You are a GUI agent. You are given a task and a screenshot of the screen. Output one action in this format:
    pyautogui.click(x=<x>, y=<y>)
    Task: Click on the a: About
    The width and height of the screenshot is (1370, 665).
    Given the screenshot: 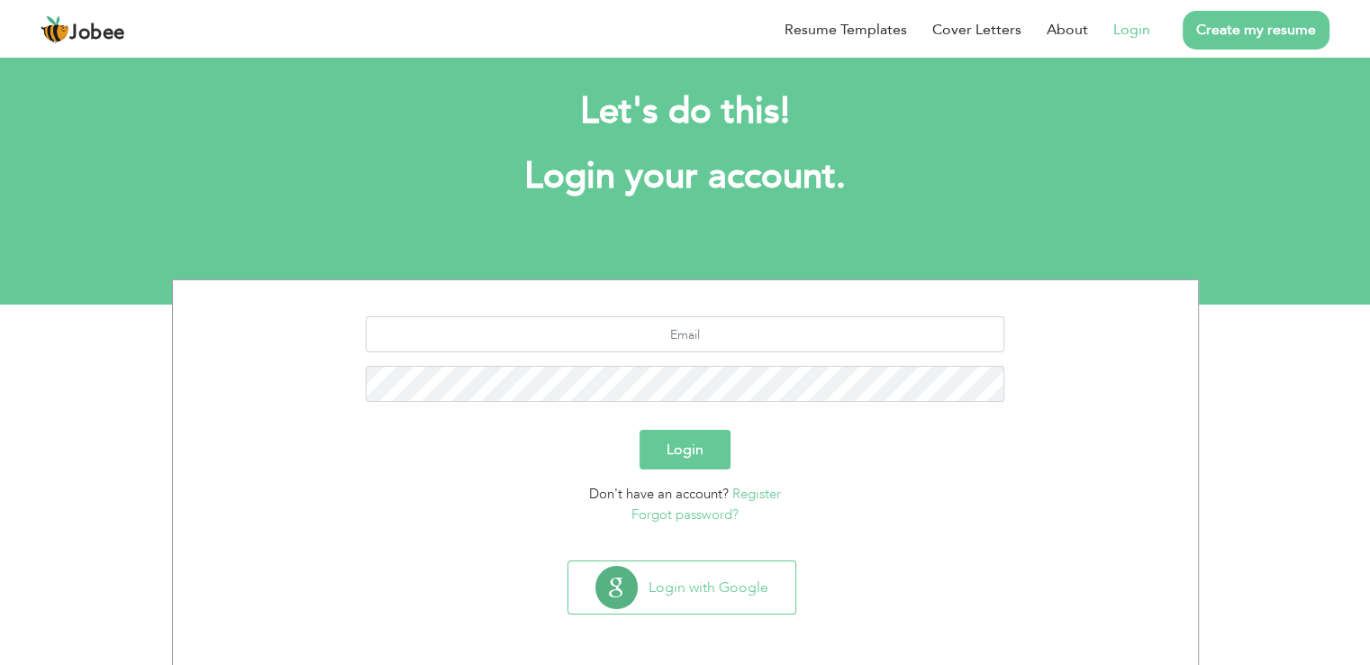 What is the action you would take?
    pyautogui.click(x=1068, y=30)
    